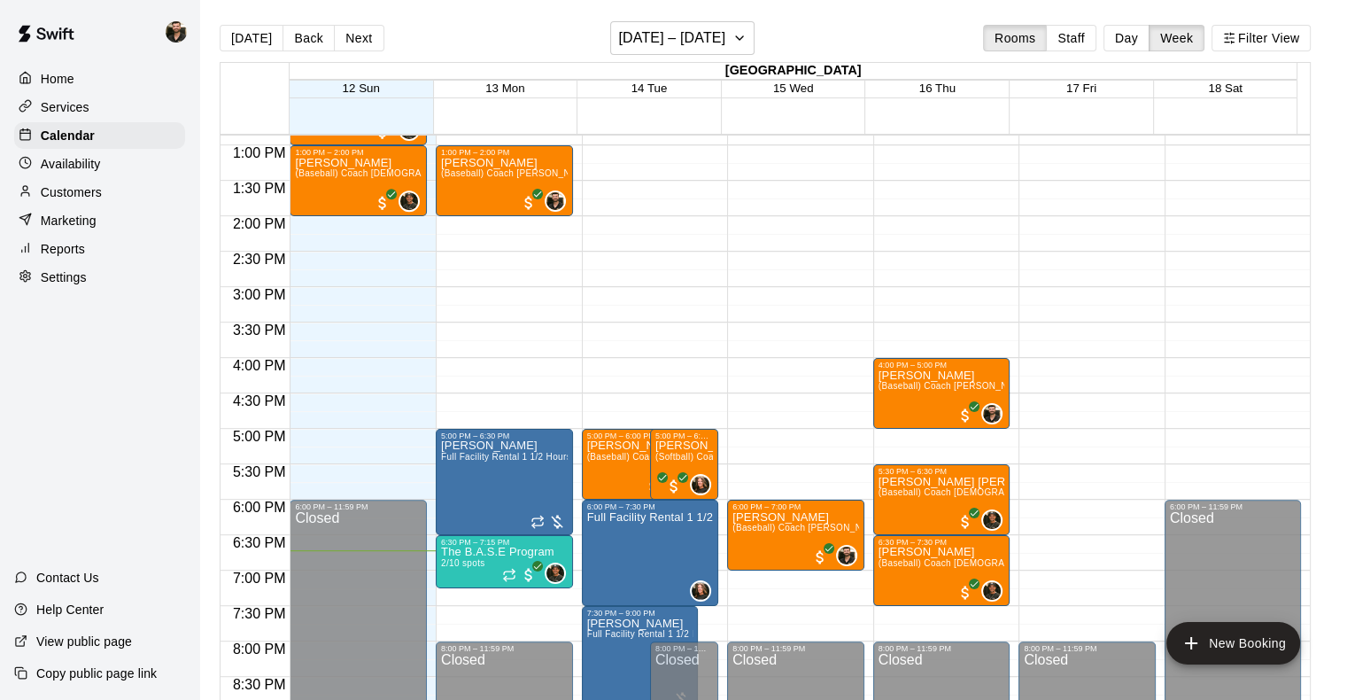  I want to click on span: 6:30 PM, so click(259, 542).